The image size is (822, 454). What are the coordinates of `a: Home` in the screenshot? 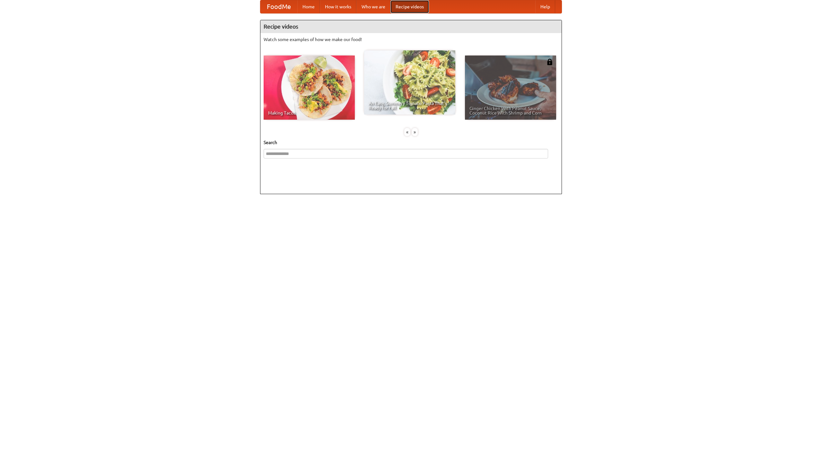 It's located at (309, 7).